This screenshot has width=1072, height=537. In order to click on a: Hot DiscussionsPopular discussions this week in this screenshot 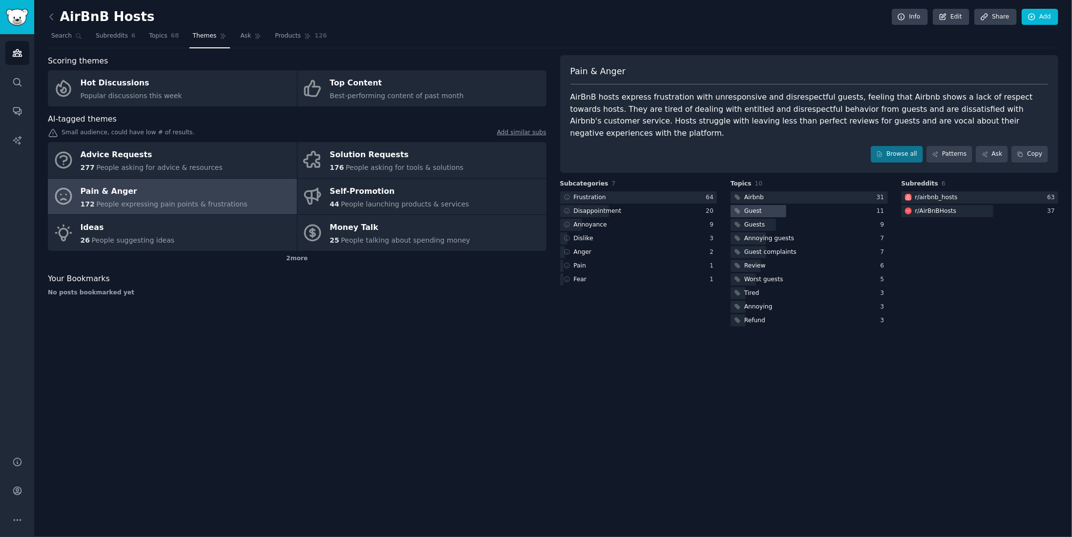, I will do `click(172, 88)`.